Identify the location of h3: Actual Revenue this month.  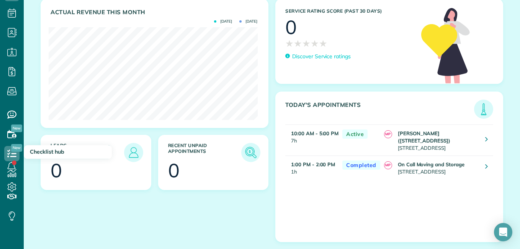
(155, 12).